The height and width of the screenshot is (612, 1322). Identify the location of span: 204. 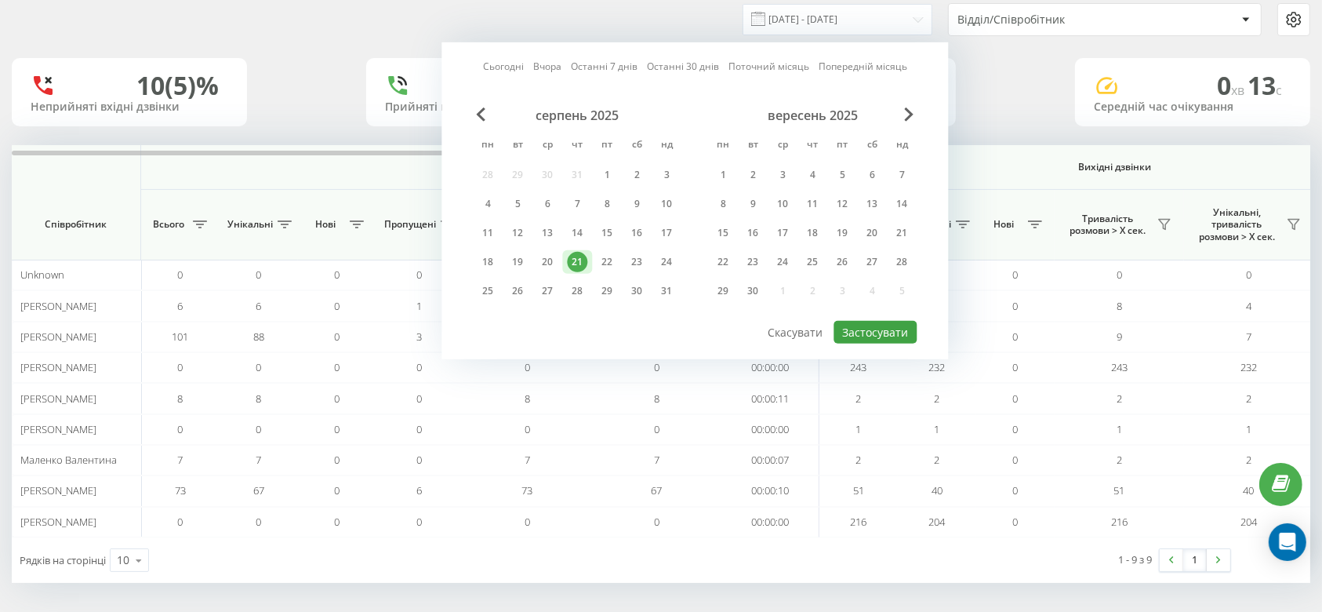
(937, 521).